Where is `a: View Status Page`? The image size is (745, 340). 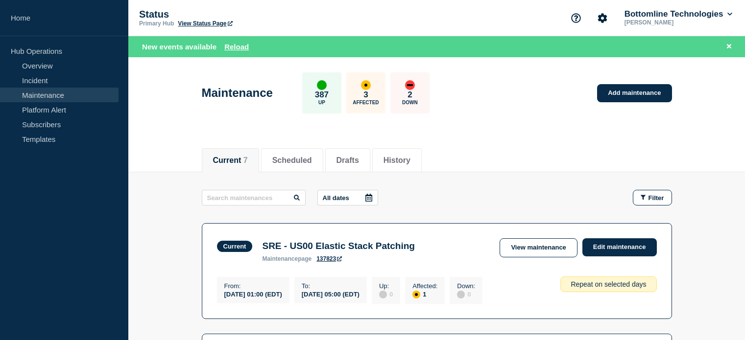
a: View Status Page is located at coordinates (205, 23).